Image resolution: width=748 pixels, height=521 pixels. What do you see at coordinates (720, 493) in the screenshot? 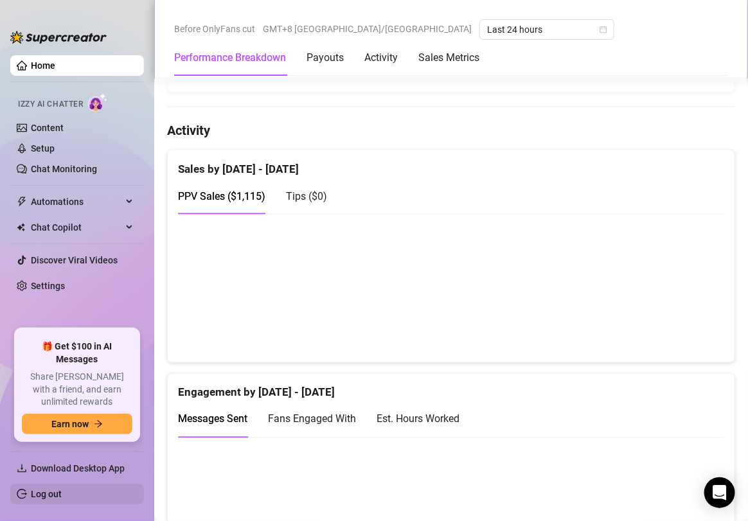
I see `div: Open Intercom Messenger` at bounding box center [720, 493].